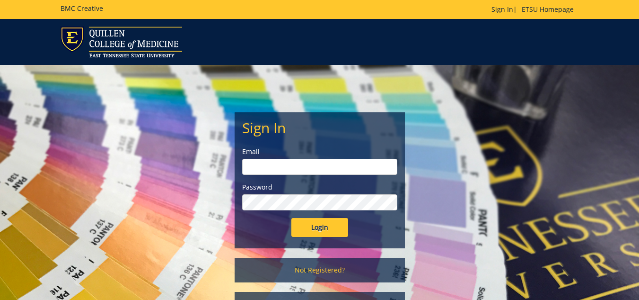 This screenshot has width=639, height=300. Describe the element at coordinates (320, 151) in the screenshot. I see `label: Email` at that location.